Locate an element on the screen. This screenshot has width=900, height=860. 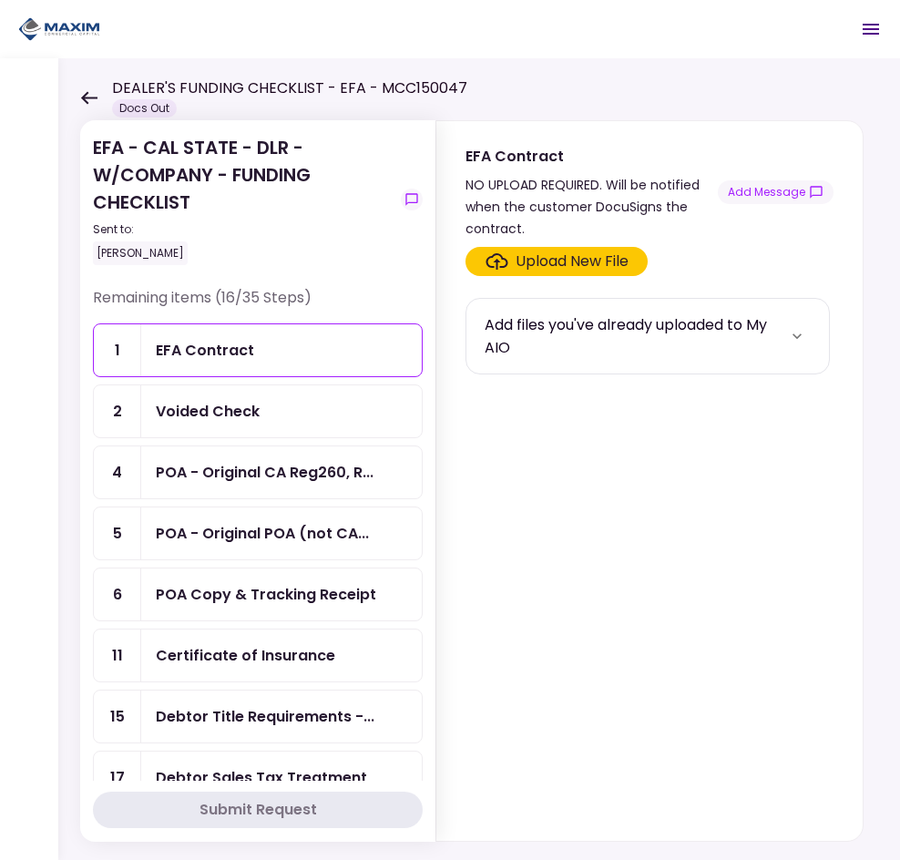
div: 11 is located at coordinates (118, 655).